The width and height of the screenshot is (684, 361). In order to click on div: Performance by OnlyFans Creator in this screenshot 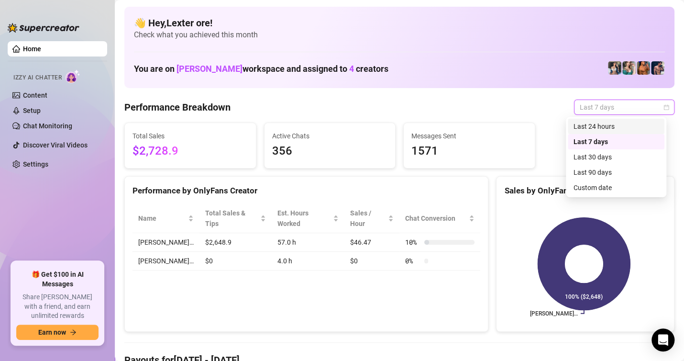, I will do `click(306, 190)`.